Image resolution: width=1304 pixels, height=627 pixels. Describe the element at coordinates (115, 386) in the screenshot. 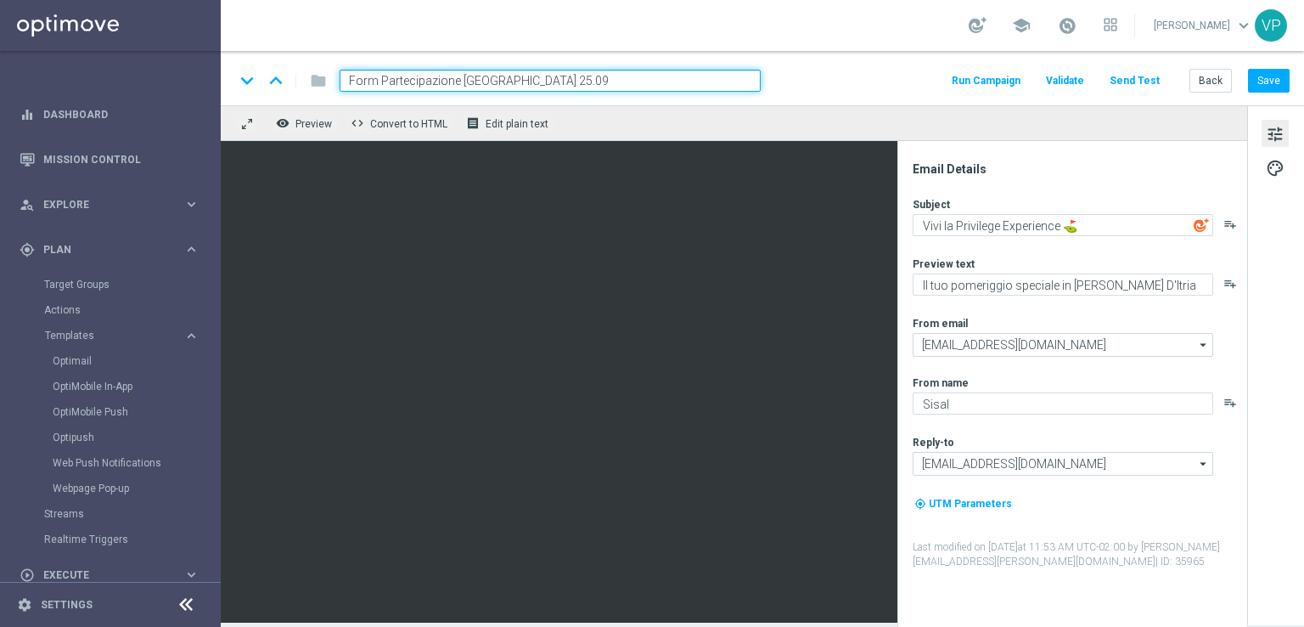

I see `a: OptiMobile In-App` at that location.